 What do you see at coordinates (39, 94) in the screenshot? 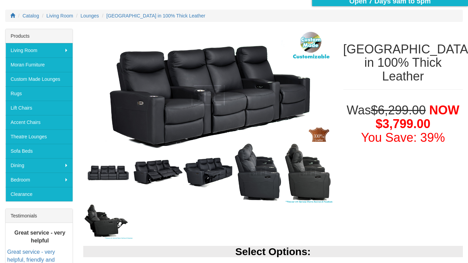
I see `a: Rugs` at bounding box center [39, 94].